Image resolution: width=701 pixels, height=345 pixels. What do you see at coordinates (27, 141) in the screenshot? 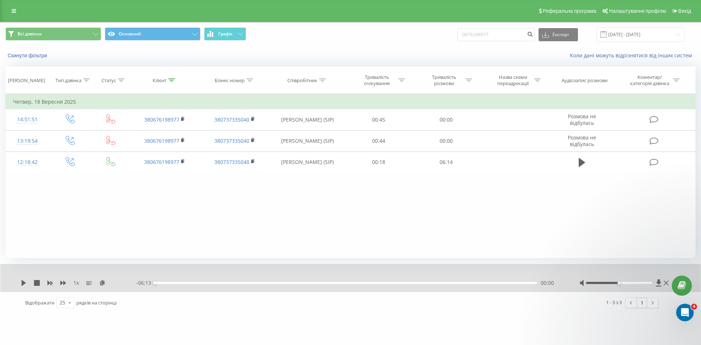
I see `div: 13:19:54` at bounding box center [27, 141].